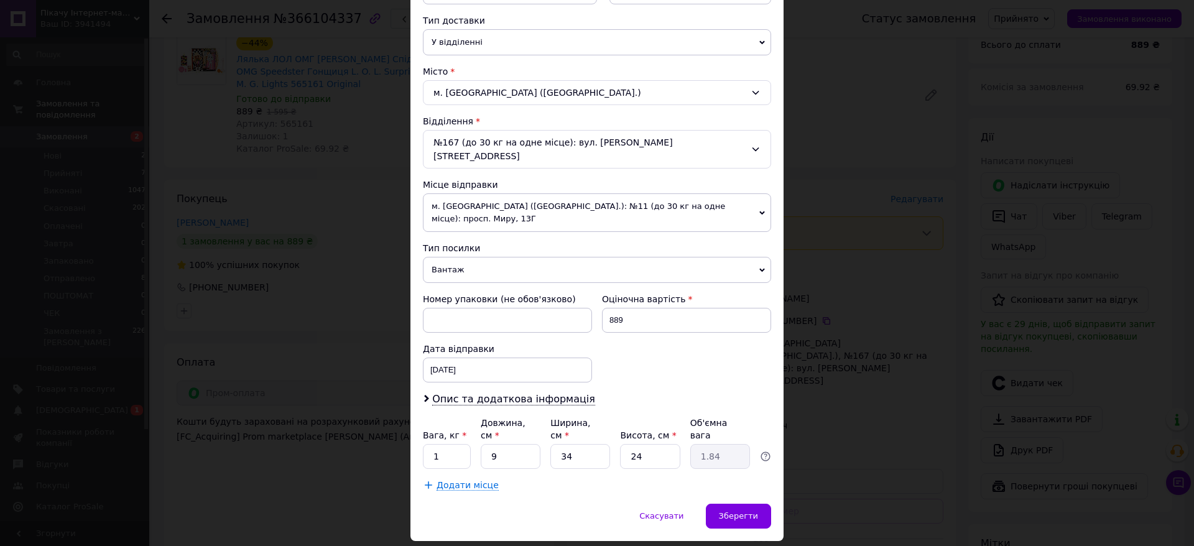 The width and height of the screenshot is (1194, 546). I want to click on span: Опис та додаткова інформація, so click(514, 399).